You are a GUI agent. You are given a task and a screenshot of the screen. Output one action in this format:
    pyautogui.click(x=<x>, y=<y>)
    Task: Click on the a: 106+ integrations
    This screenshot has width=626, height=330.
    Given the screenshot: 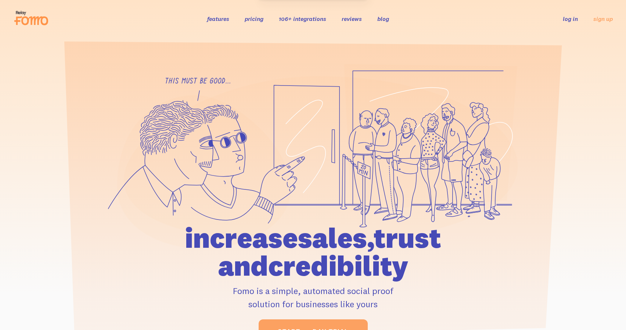 What is the action you would take?
    pyautogui.click(x=303, y=19)
    